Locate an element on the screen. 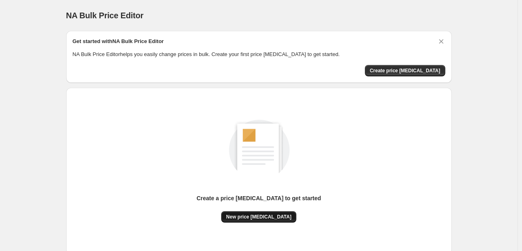  button: Dismiss card is located at coordinates (442, 41).